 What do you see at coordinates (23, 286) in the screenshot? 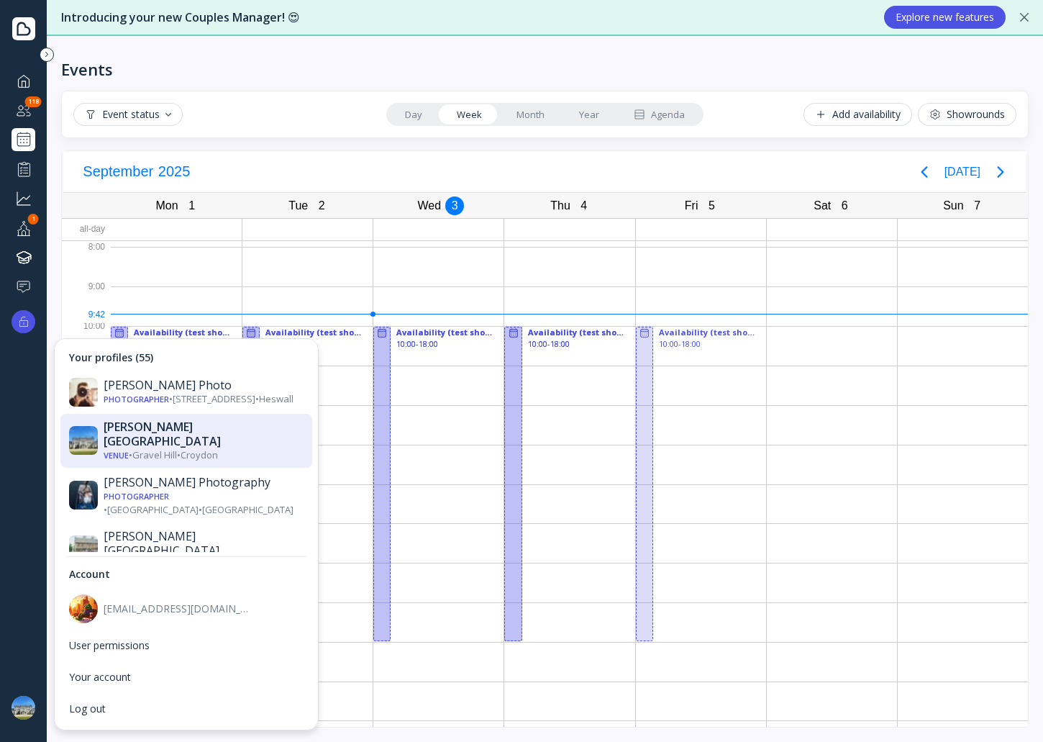
I see `a: Help & support` at bounding box center [23, 286].